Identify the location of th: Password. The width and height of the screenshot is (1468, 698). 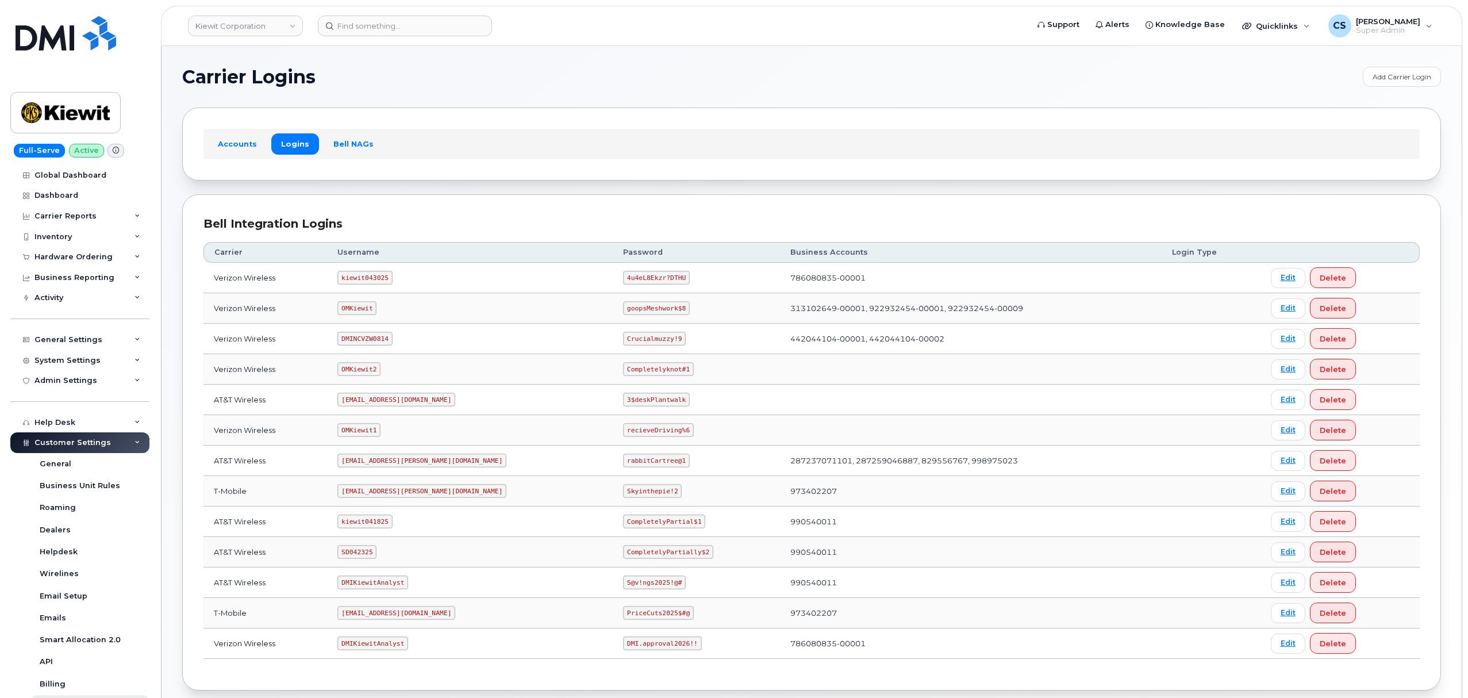
(696, 252).